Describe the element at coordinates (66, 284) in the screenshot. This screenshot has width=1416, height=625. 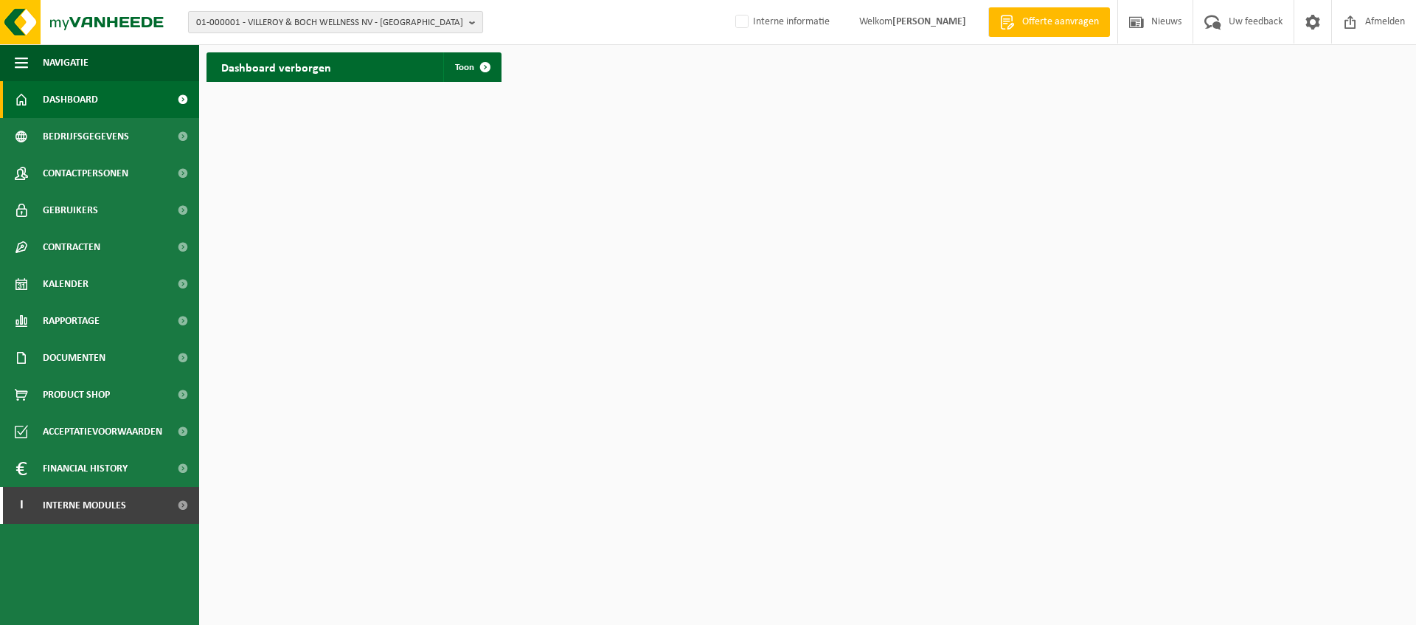
I see `span: Kalender` at that location.